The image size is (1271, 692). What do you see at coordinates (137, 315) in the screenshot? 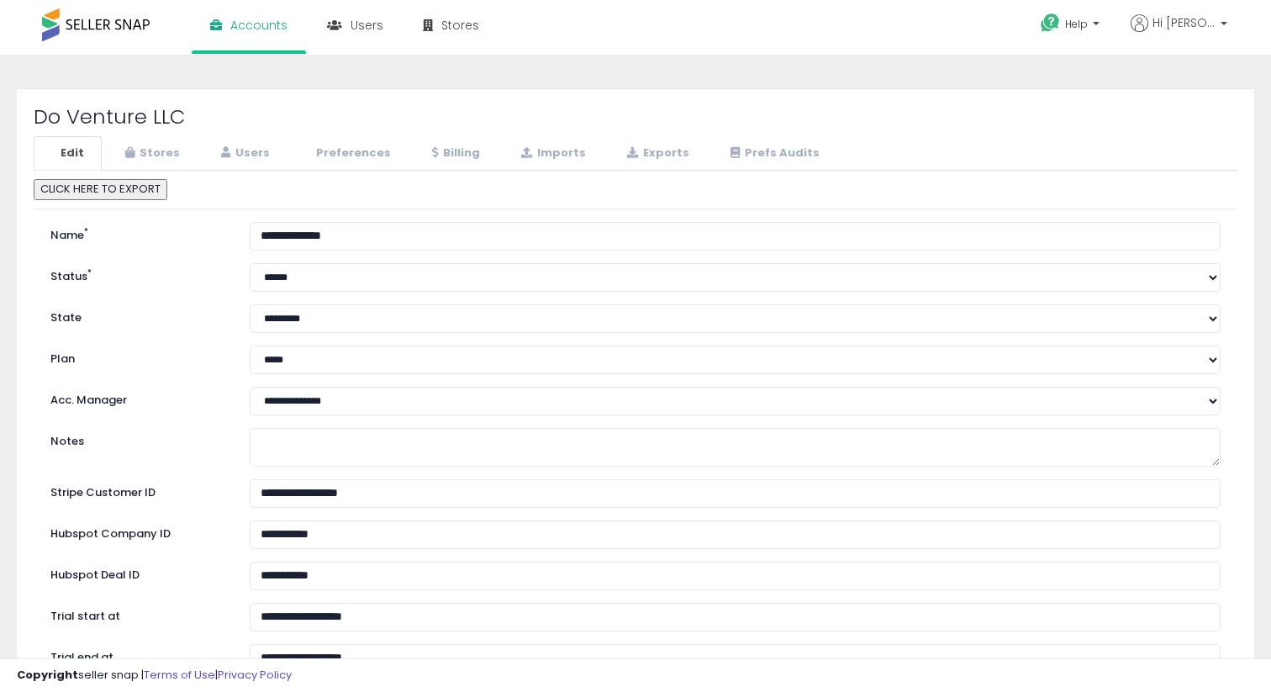
I see `label: State` at bounding box center [137, 315].